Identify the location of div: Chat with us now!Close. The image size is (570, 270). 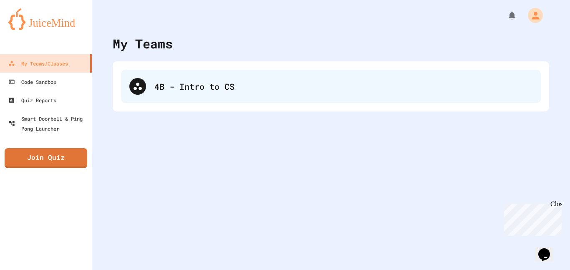
(30, 28).